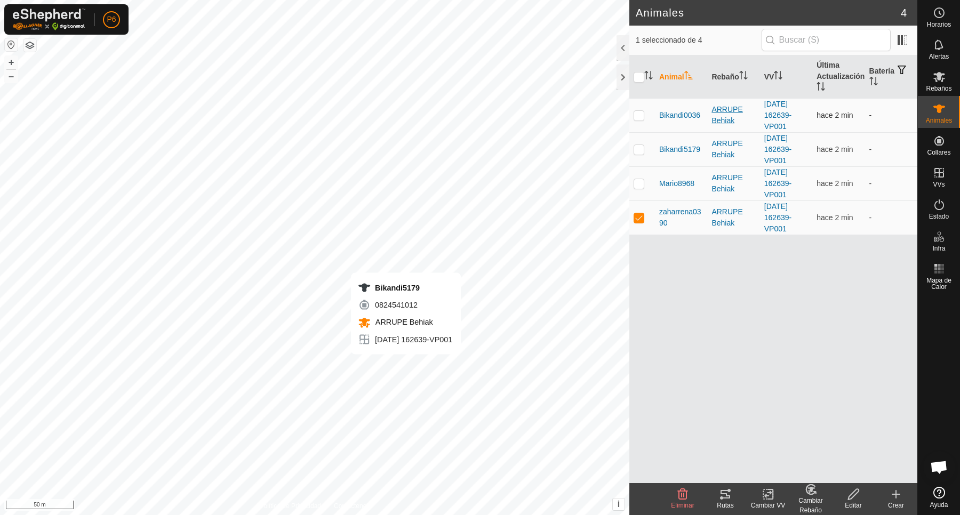 Image resolution: width=960 pixels, height=515 pixels. What do you see at coordinates (826, 40) in the screenshot?
I see `input: Buscar (S)` at bounding box center [826, 40].